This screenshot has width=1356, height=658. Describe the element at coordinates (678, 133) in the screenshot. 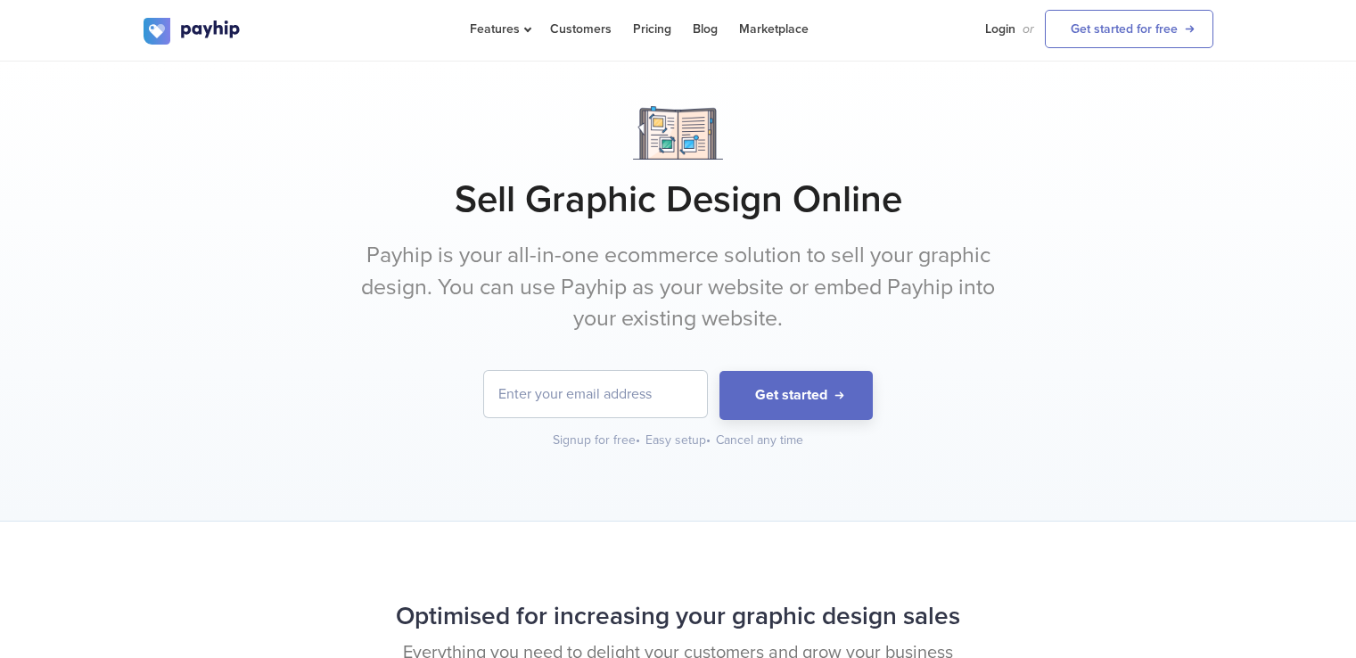

I see `img: Notebook.png` at that location.